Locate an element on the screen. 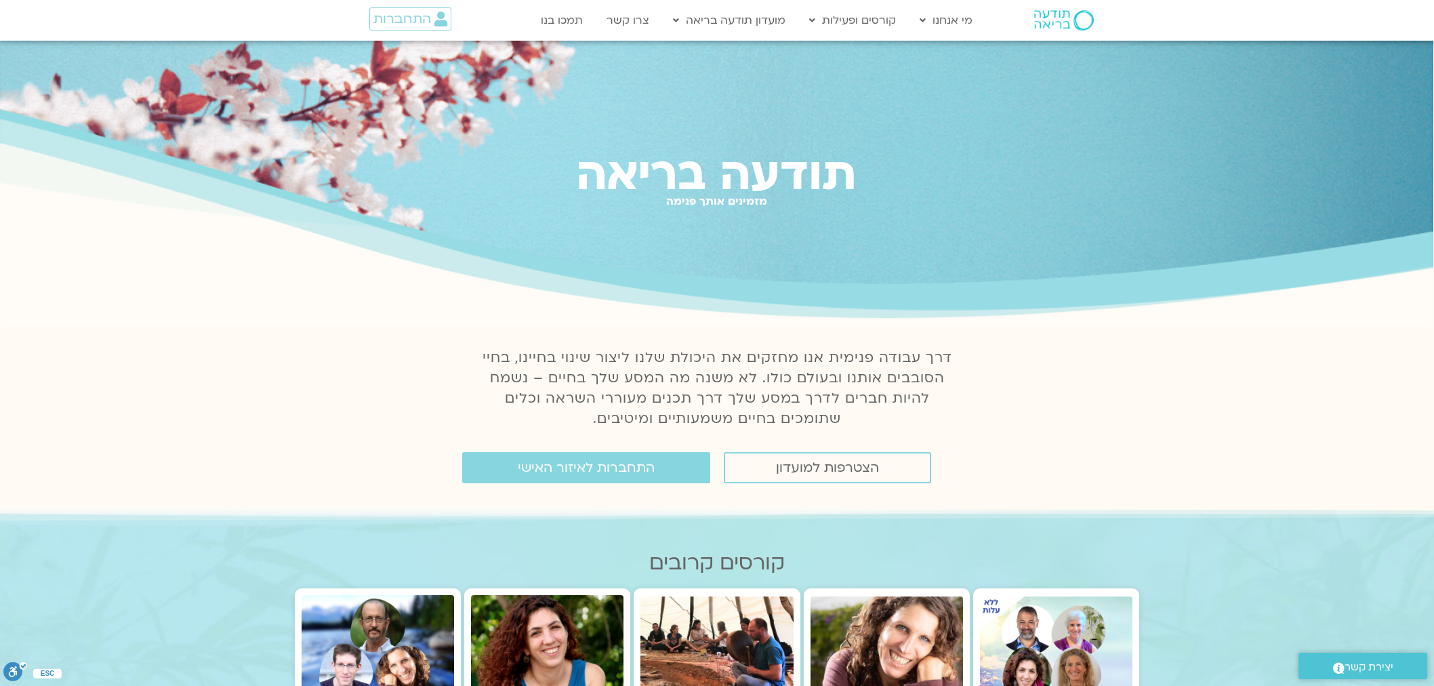 Image resolution: width=1434 pixels, height=686 pixels. img: תודעה בריאה is located at coordinates (1064, 20).